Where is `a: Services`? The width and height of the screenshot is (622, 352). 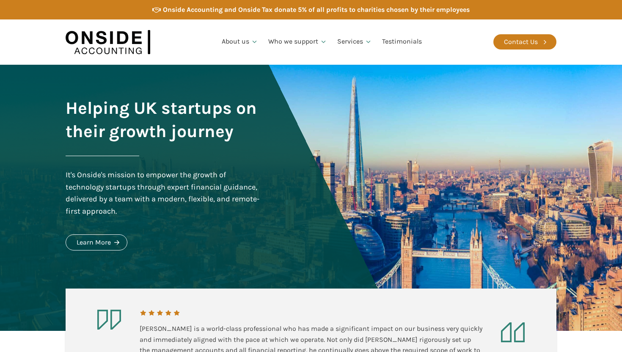
a: Services is located at coordinates (355, 42).